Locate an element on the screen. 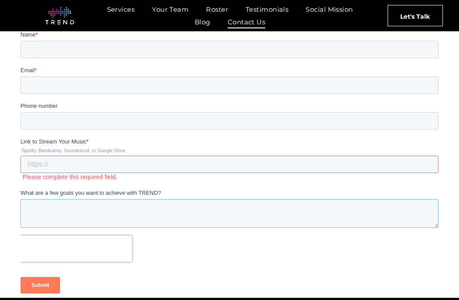  img: logo is located at coordinates (59, 16).